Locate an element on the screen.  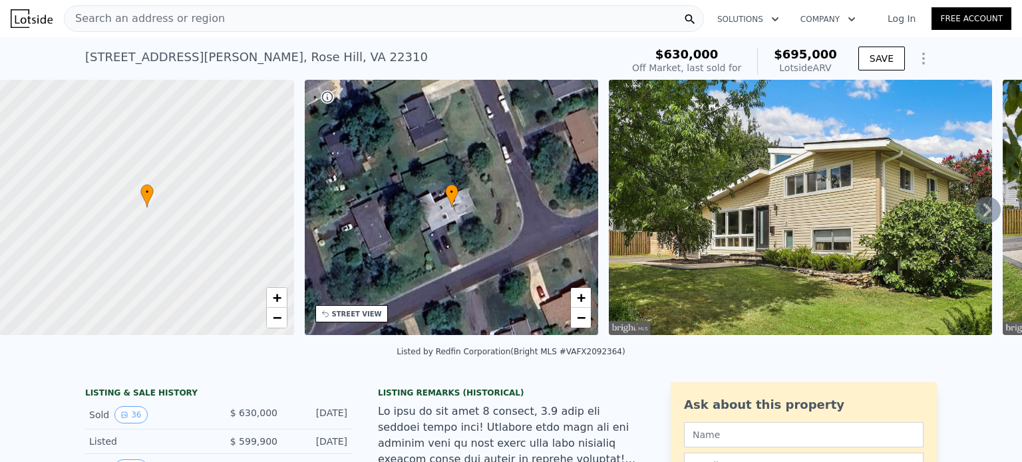
div: STREET VIEW is located at coordinates (357, 314).